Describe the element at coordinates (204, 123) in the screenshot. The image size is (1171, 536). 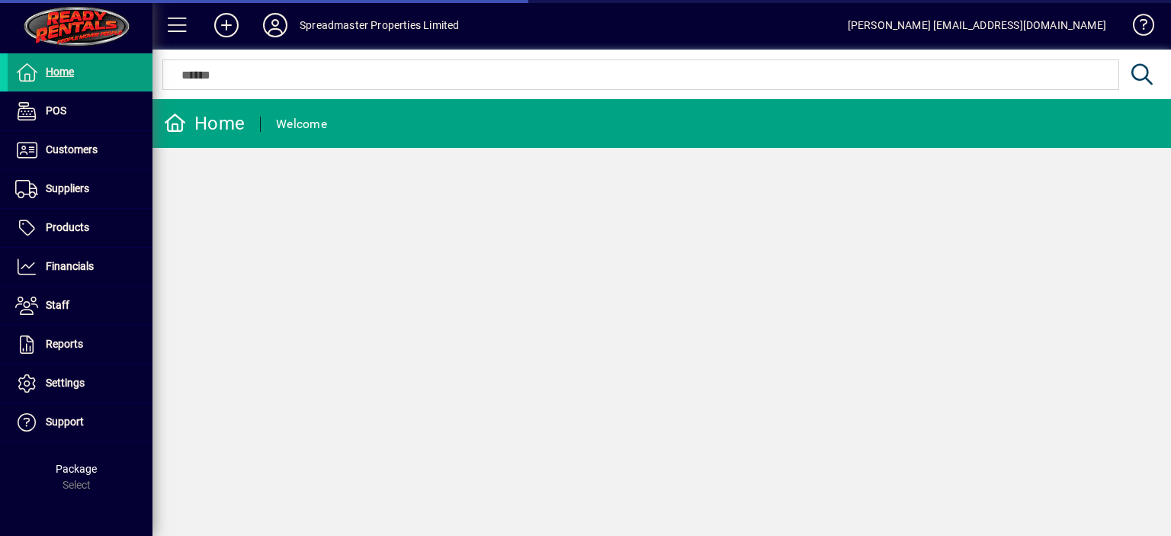
I see `div: Home` at that location.